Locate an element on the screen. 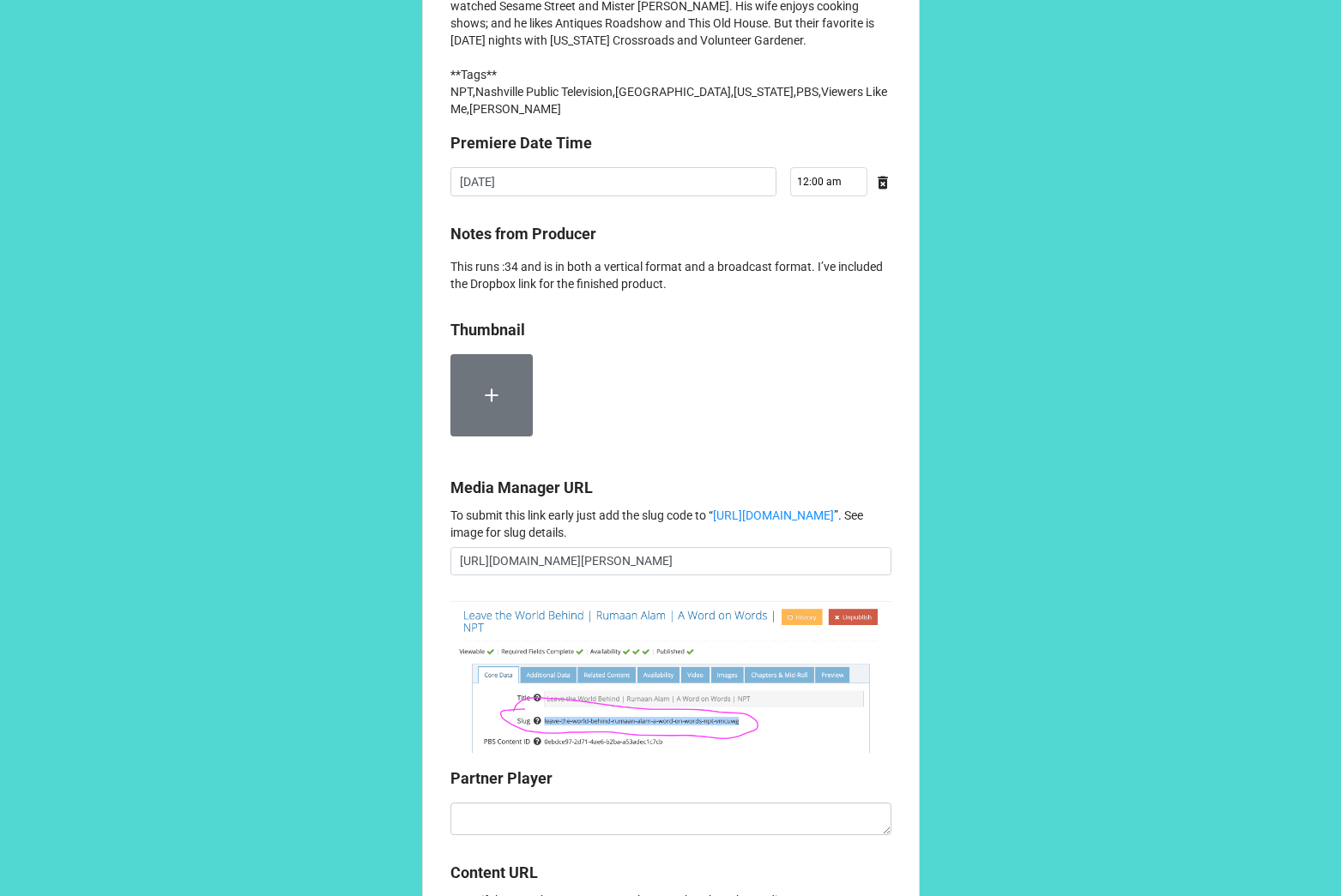  label: Partner Player is located at coordinates (501, 779).